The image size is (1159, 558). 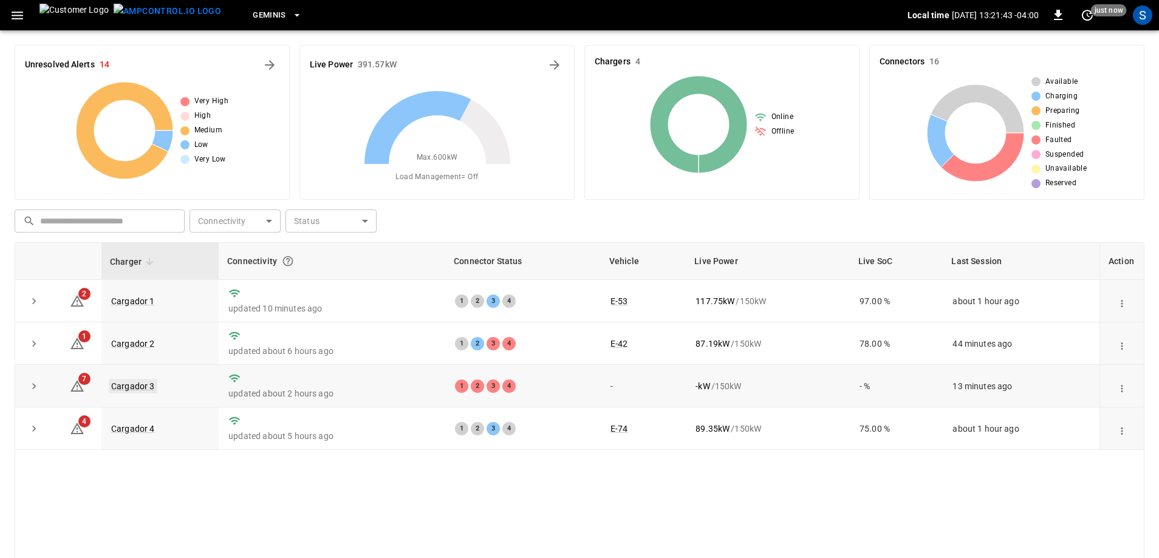 What do you see at coordinates (167, 11) in the screenshot?
I see `img: ampcontrol.io logo` at bounding box center [167, 11].